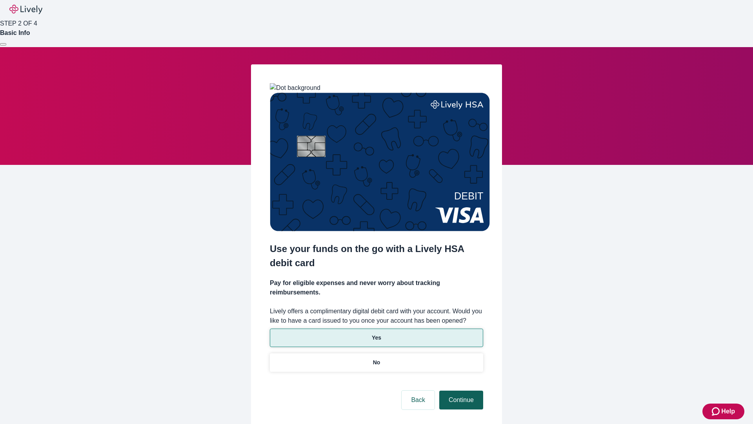 This screenshot has height=424, width=753. Describe the element at coordinates (295, 88) in the screenshot. I see `img: Dot background` at that location.